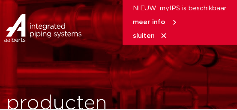 Image resolution: width=237 pixels, height=110 pixels. I want to click on span: meer info, so click(149, 22).